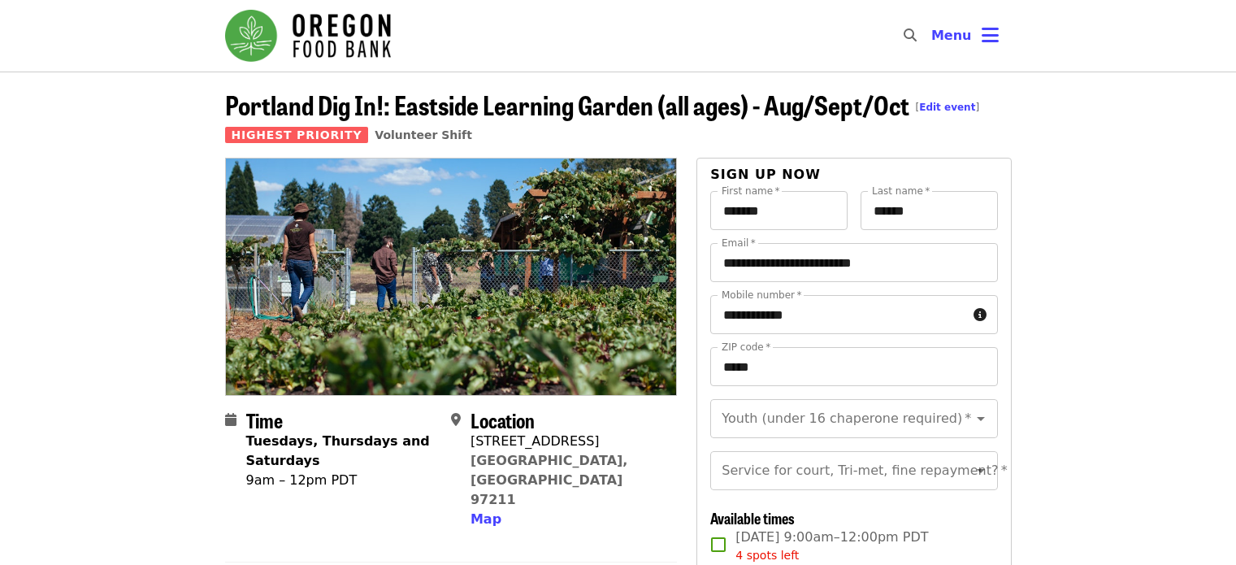 This screenshot has width=1236, height=565. Describe the element at coordinates (900, 191) in the screenshot. I see `label: Last name` at that location.